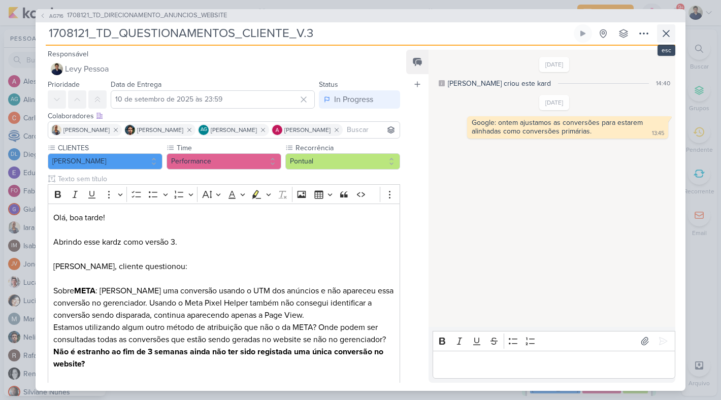 This screenshot has width=721, height=400. Describe the element at coordinates (328, 84) in the screenshot. I see `label: Status` at that location.